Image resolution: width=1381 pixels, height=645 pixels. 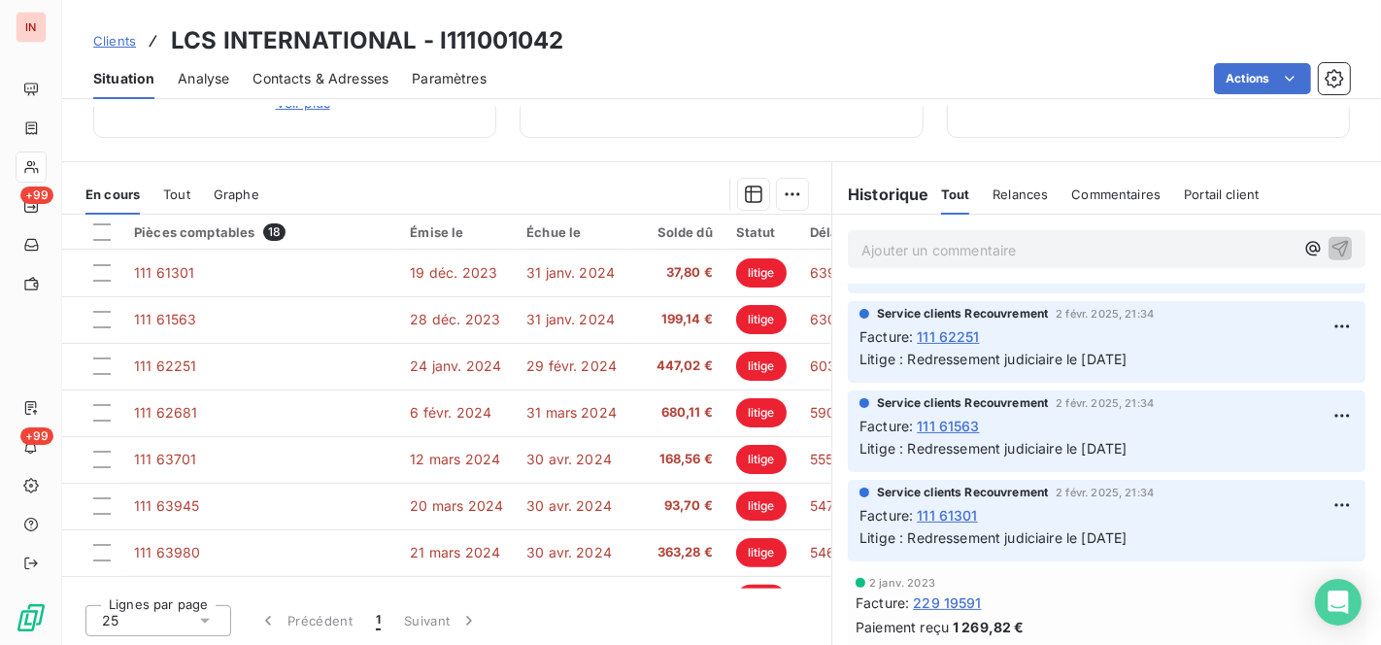 I want to click on span: Contacts & Adresses, so click(x=321, y=79).